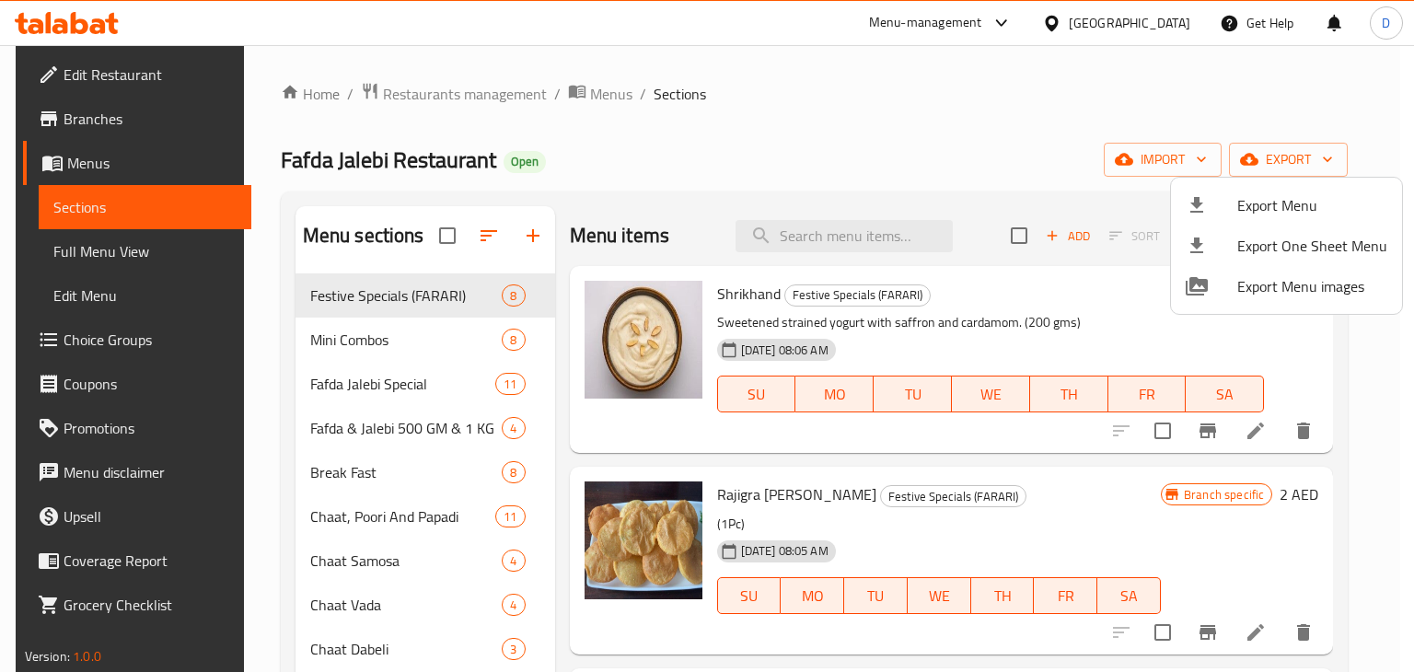 Image resolution: width=1414 pixels, height=672 pixels. Describe the element at coordinates (1286, 246) in the screenshot. I see `li: Export one sheet menu items` at that location.